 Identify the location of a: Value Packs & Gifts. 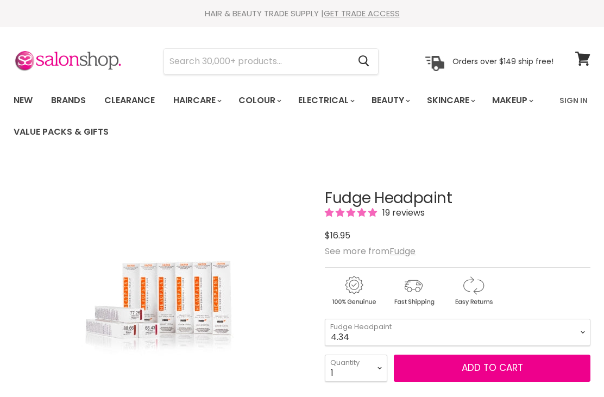
(61, 132).